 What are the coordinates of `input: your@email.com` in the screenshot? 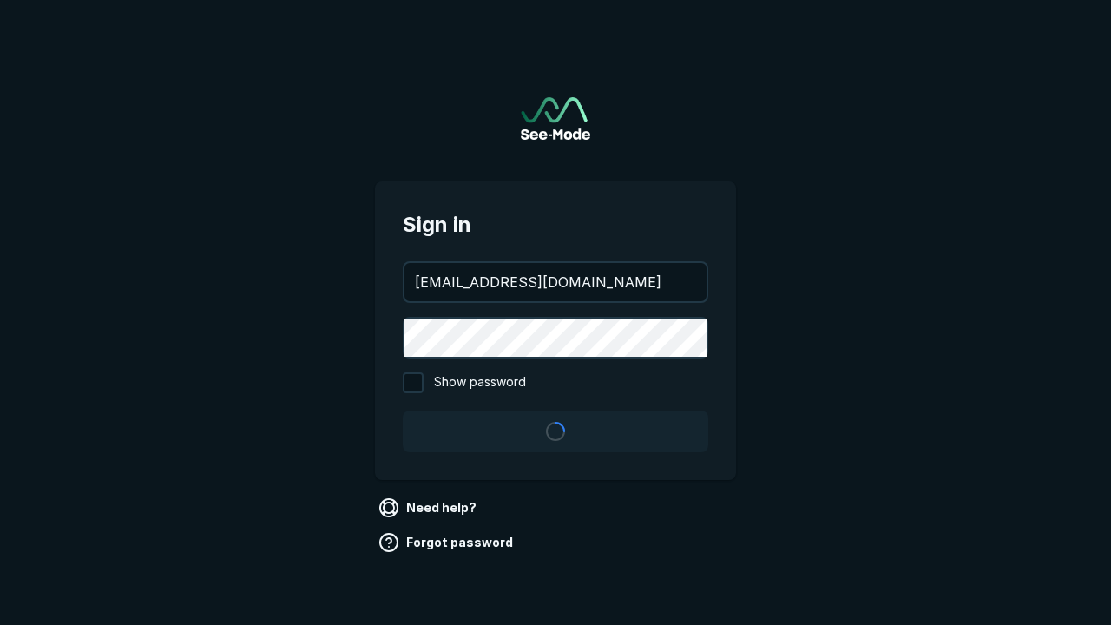 It's located at (555, 282).